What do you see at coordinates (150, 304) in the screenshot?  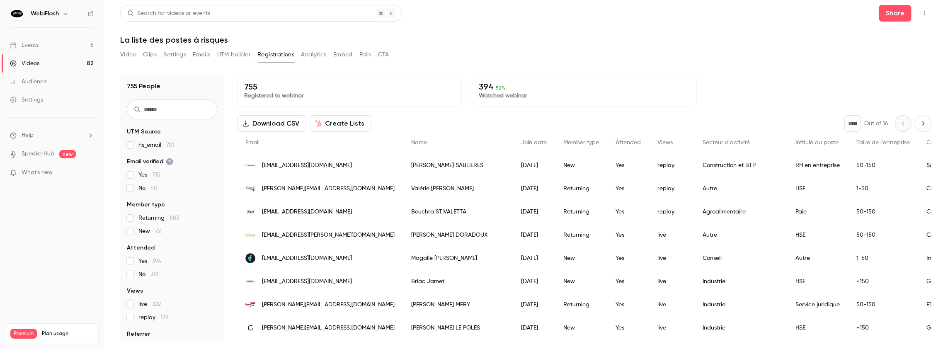 I see `span: live` at bounding box center [150, 304].